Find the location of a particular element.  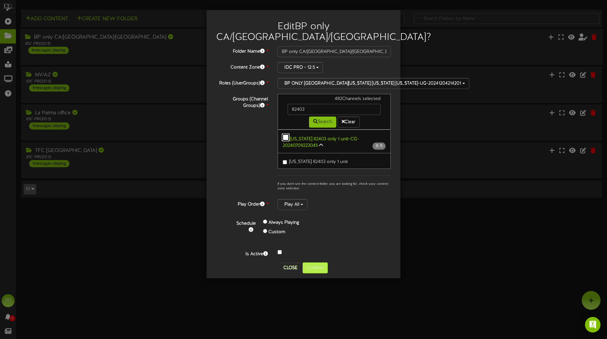

button: Close is located at coordinates (290, 268).